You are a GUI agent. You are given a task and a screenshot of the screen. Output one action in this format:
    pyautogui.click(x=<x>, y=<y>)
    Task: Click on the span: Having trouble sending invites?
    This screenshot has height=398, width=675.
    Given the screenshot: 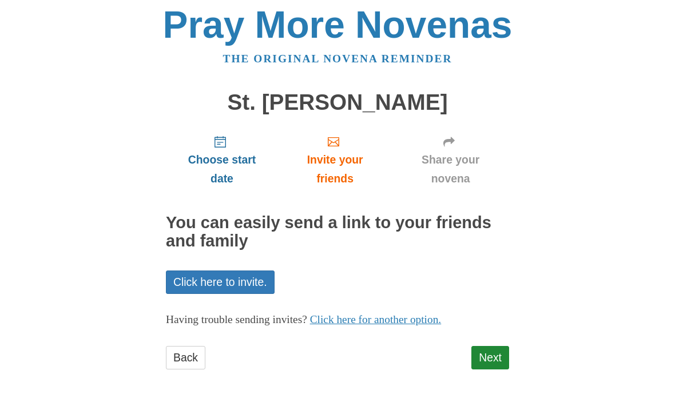 What is the action you would take?
    pyautogui.click(x=236, y=319)
    